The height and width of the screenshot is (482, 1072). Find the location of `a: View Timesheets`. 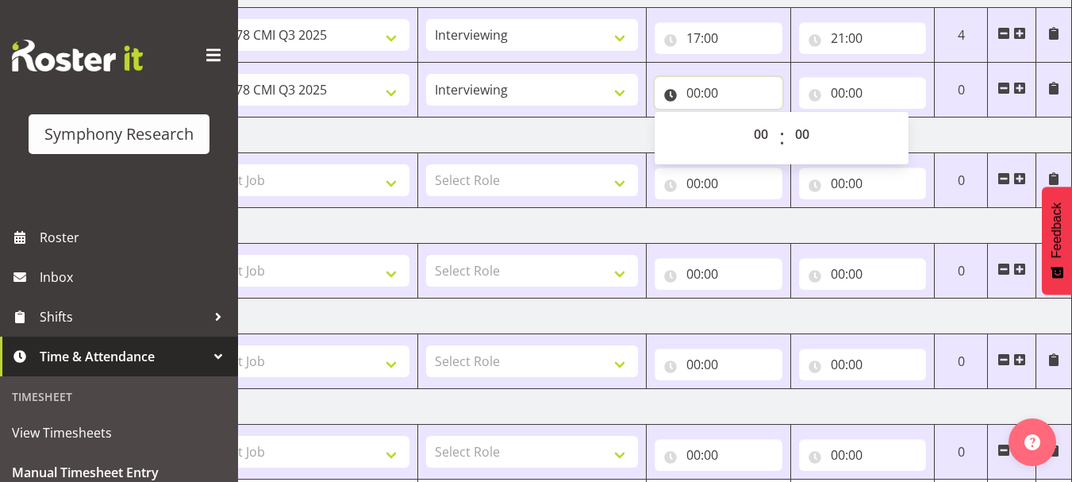

a: View Timesheets is located at coordinates (119, 433).